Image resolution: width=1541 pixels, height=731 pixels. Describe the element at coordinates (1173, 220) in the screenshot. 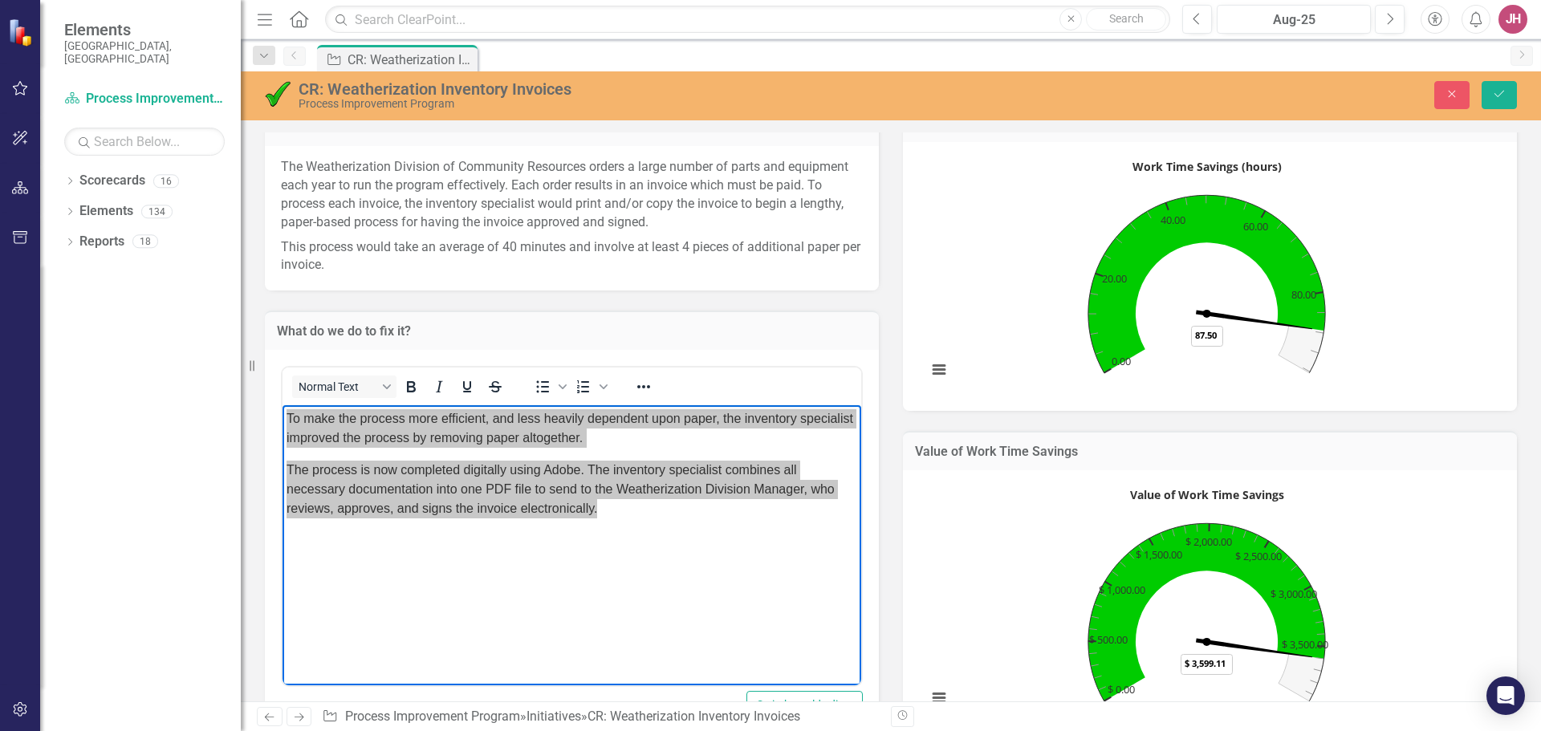

I see `text: 40.00` at that location.